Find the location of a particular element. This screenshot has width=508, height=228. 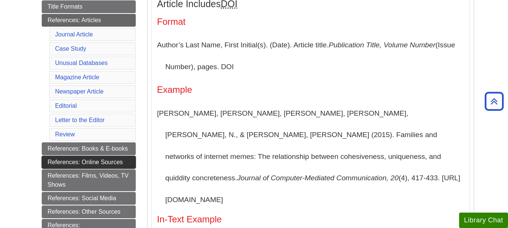

i: Publication Title, Volume Number is located at coordinates (382, 45).